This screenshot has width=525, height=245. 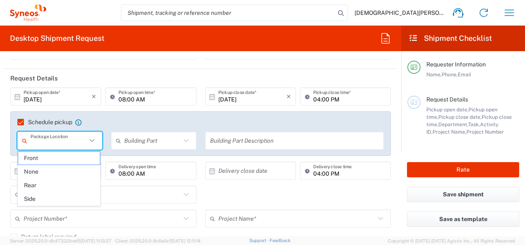 I want to click on span: Rear, so click(x=59, y=185).